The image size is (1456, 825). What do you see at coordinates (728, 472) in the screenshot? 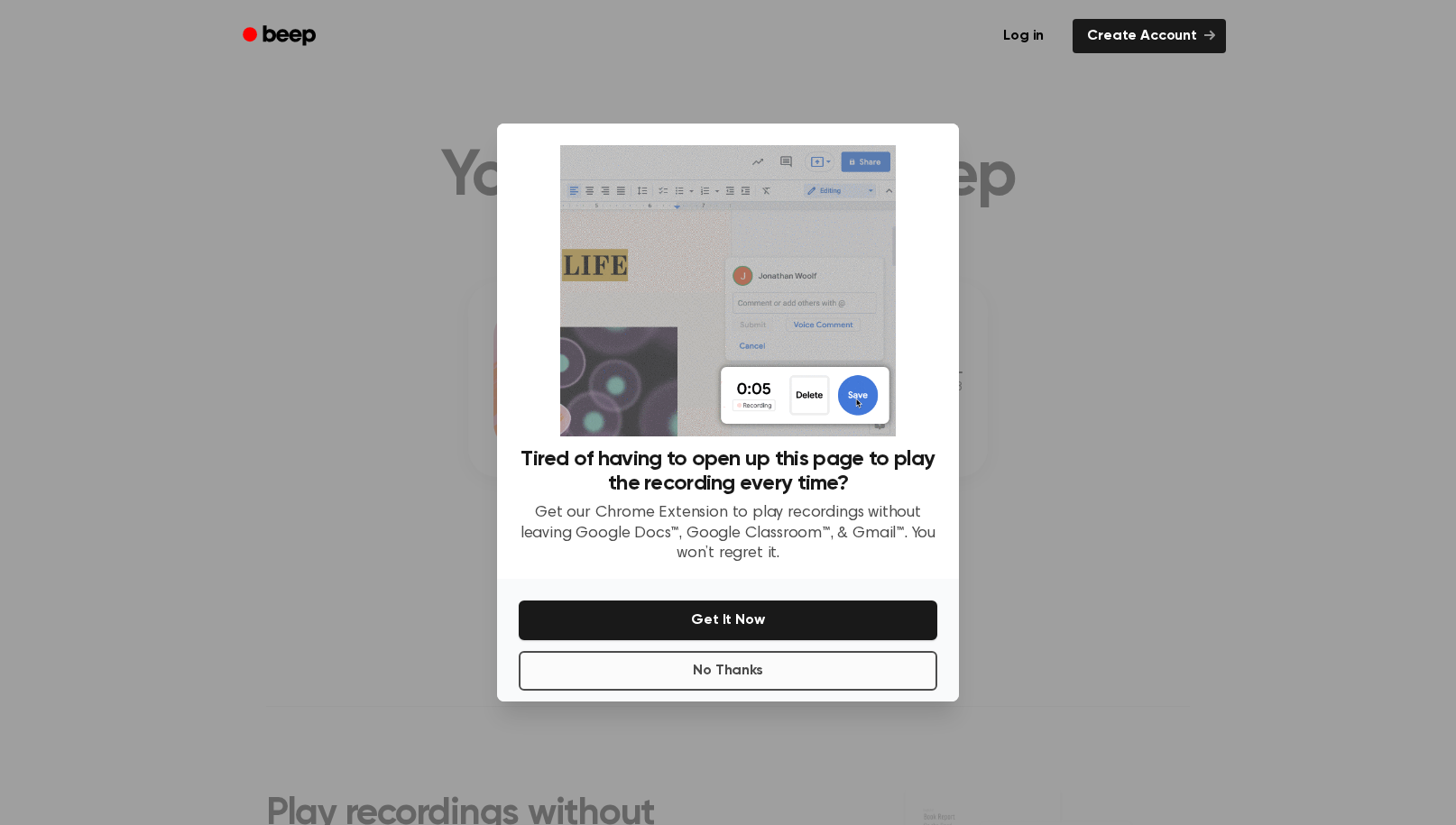
I see `h3: Tired of having to open up this page to play the recording every time?` at bounding box center [728, 472].